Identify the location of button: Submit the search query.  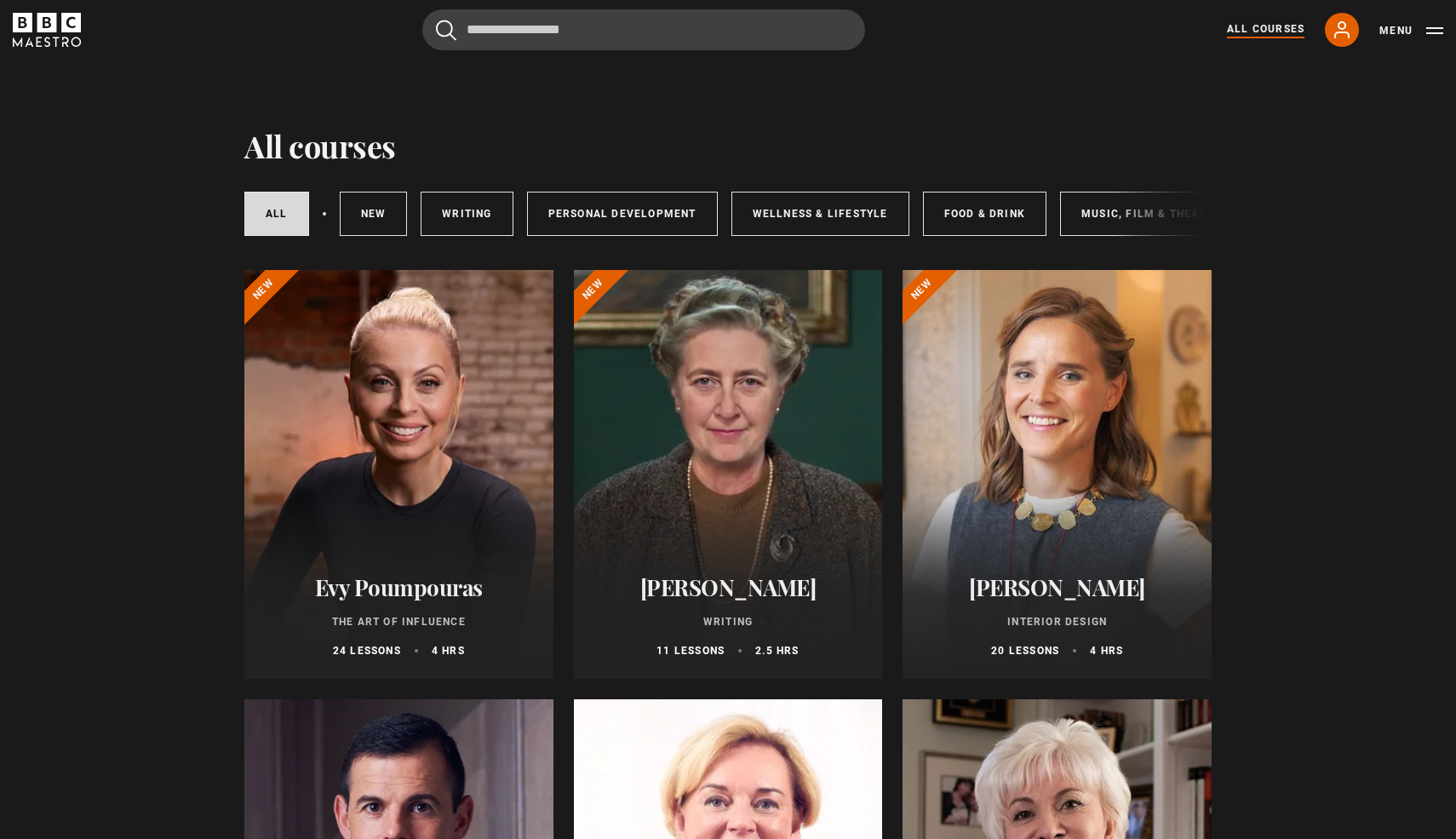
(446, 29).